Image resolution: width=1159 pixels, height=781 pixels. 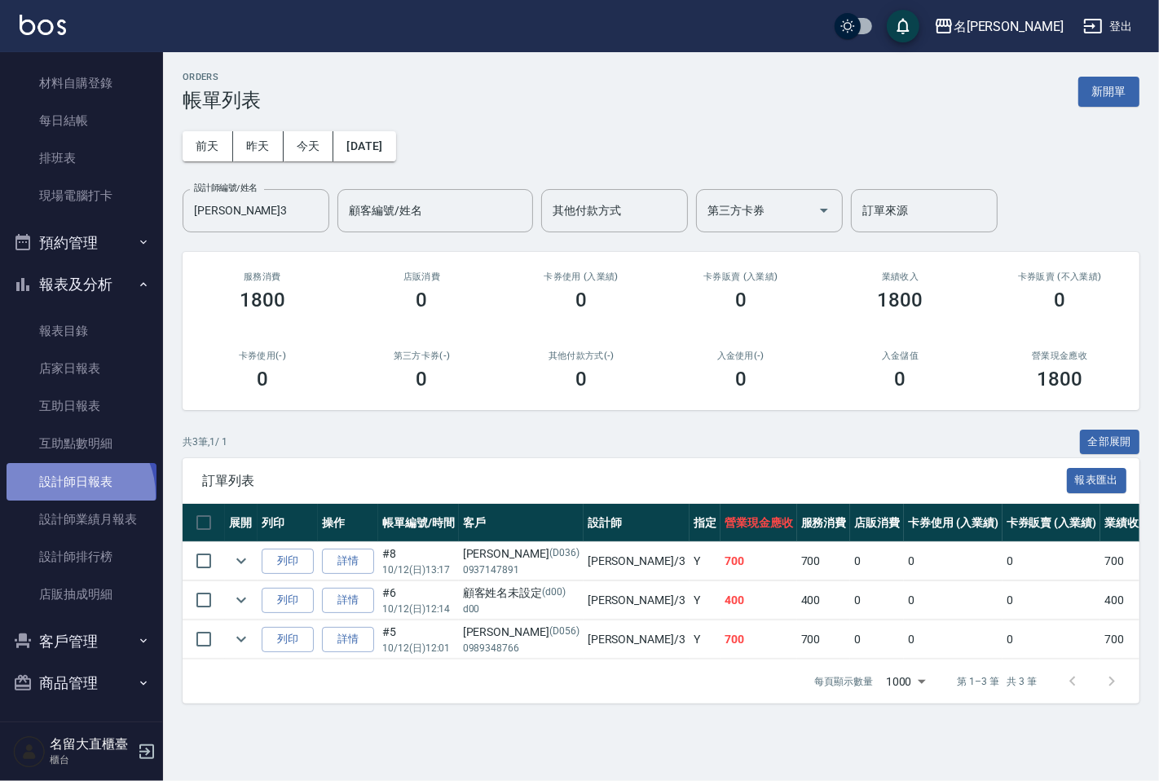 What do you see at coordinates (418, 561) in the screenshot?
I see `td: #8` at bounding box center [418, 561].